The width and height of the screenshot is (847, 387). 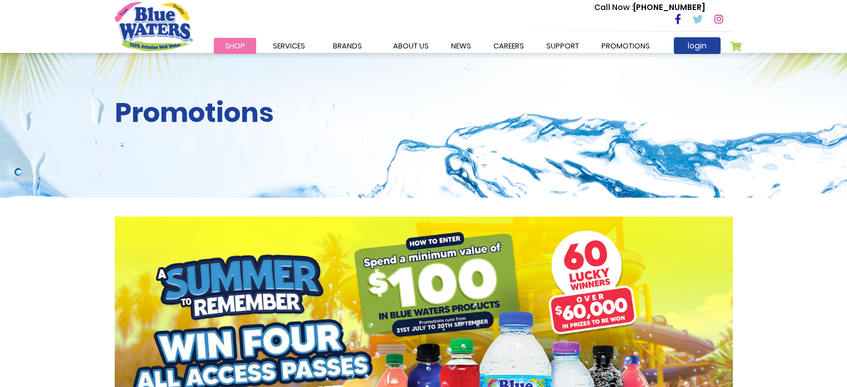 What do you see at coordinates (509, 46) in the screenshot?
I see `a: careers` at bounding box center [509, 46].